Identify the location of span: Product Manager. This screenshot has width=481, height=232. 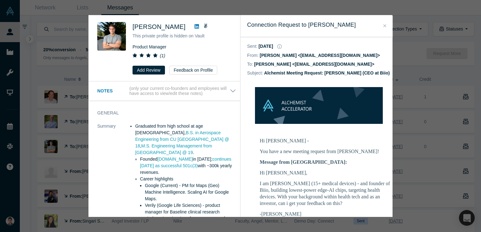
(149, 47).